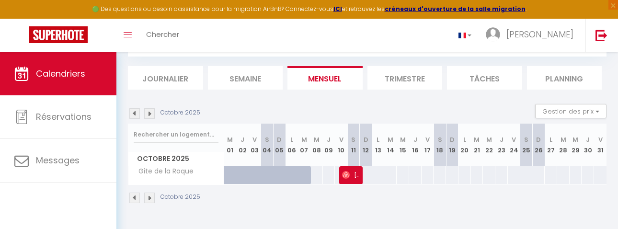  I want to click on th: 28, so click(564, 145).